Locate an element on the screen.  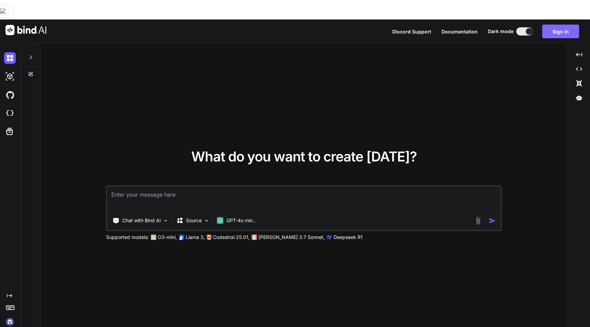
img: Pick Models is located at coordinates (206, 220).